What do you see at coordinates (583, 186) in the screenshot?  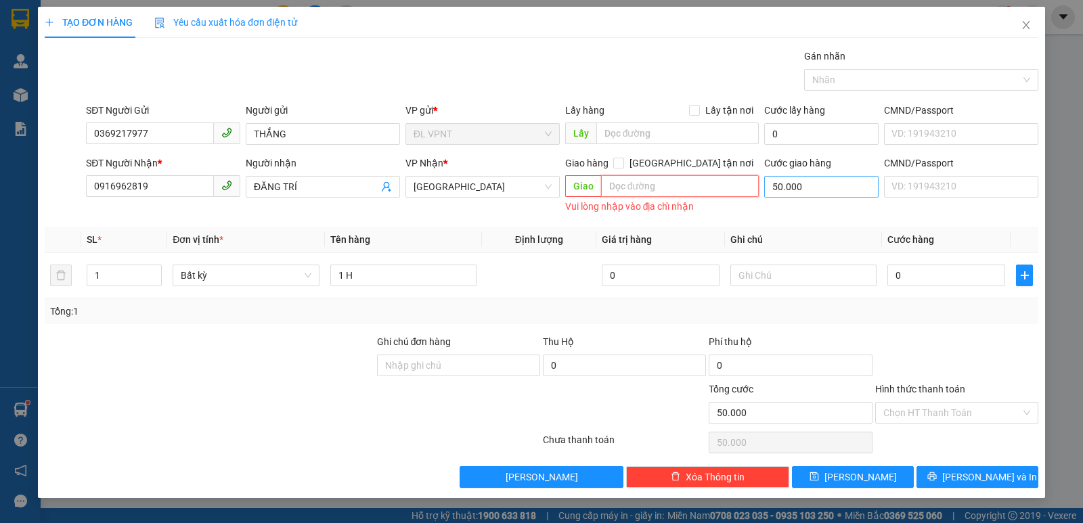 I see `span: Giao` at bounding box center [583, 186].